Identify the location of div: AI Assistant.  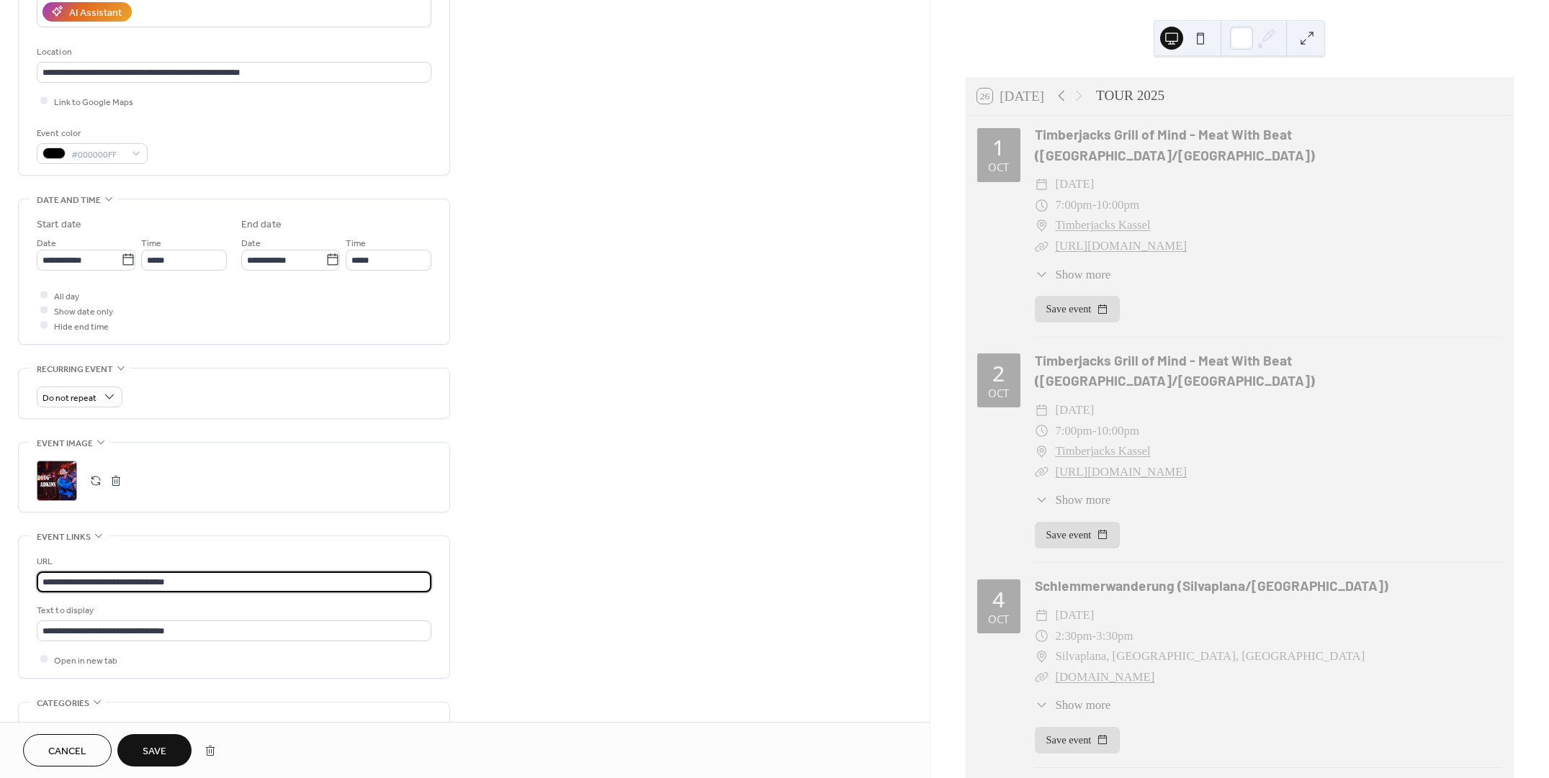
(95, 12).